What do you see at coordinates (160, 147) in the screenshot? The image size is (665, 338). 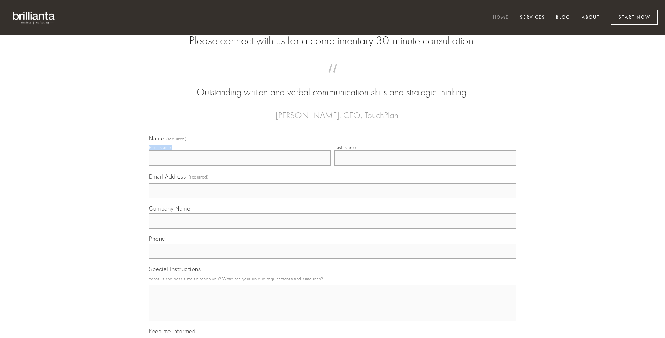 I see `div: First Name` at bounding box center [160, 147].